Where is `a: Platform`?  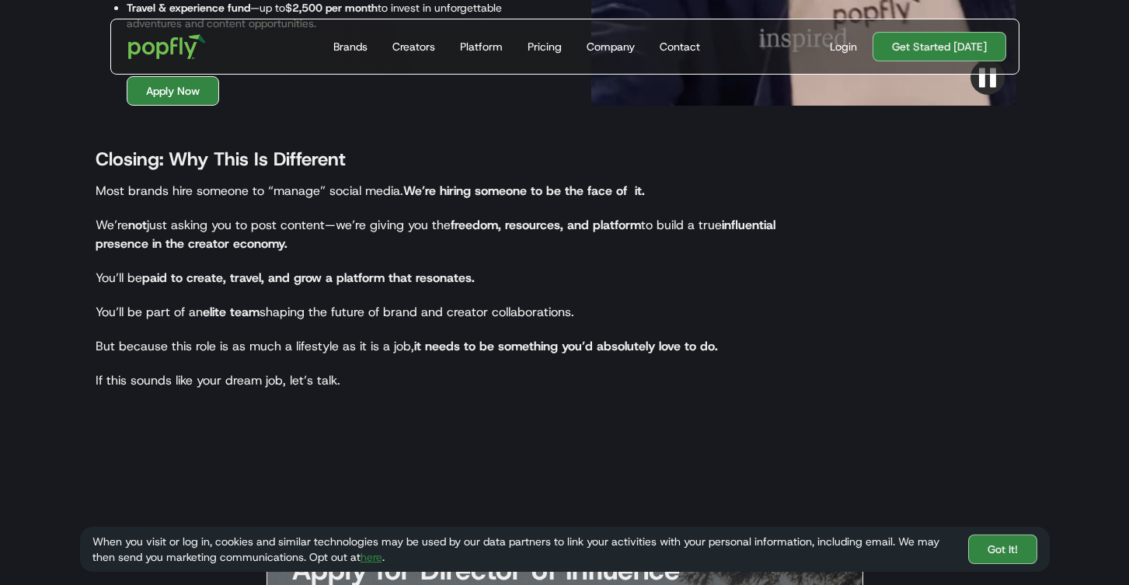 a: Platform is located at coordinates (481, 47).